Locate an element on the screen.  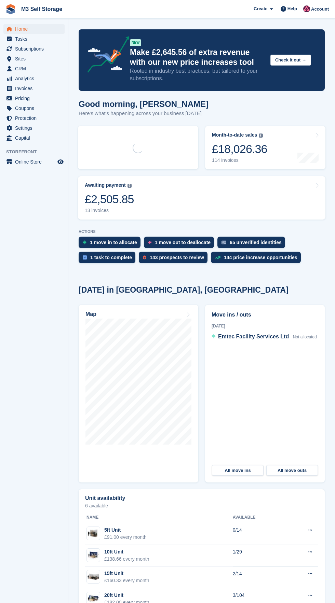
img: stora-icon-8386f47178a22dfd0bd8f6a31ec36ba5ce8667c1dd55bd0f319d3a0aa187defe.svg is located at coordinates (11, 9).